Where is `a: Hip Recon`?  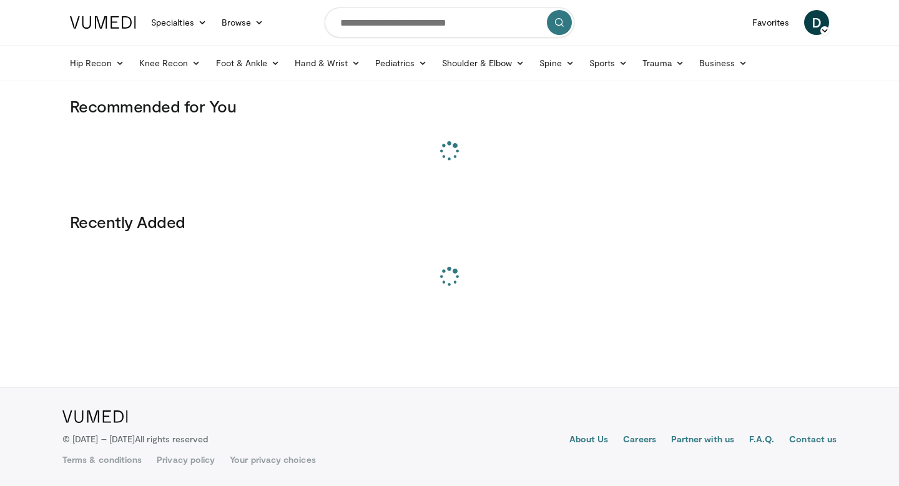 a: Hip Recon is located at coordinates (97, 63).